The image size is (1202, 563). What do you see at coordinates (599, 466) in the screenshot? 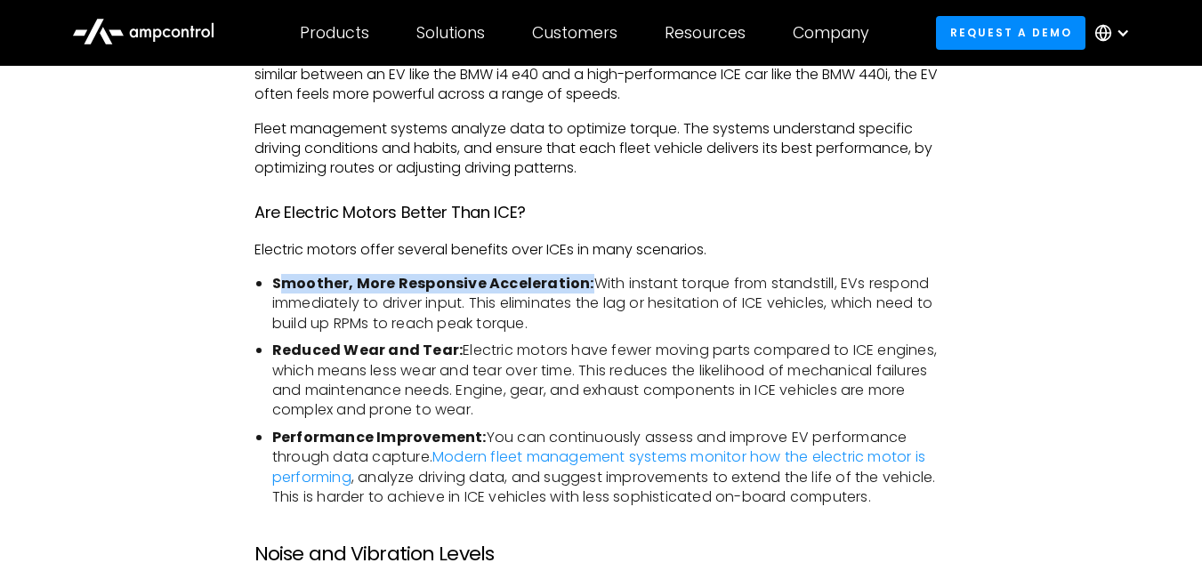
I see `a: Modern fleet management systems monitor how the electric motor is performing` at bounding box center [599, 466].